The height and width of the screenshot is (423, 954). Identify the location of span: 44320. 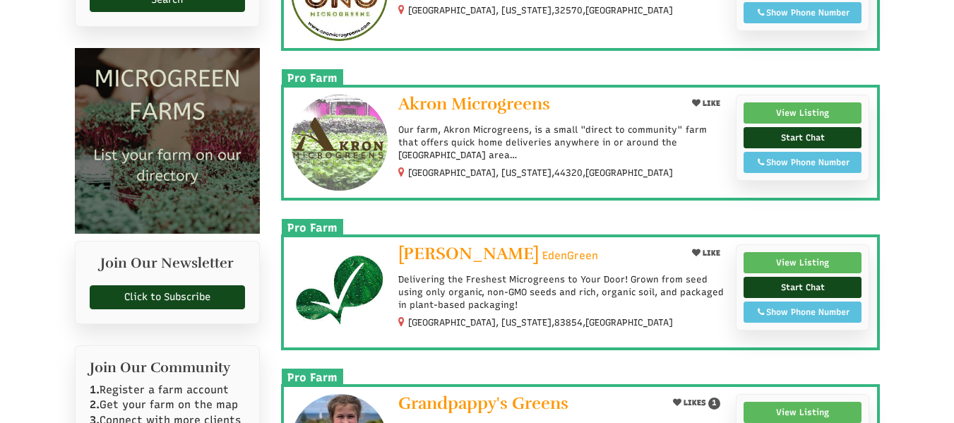
(568, 173).